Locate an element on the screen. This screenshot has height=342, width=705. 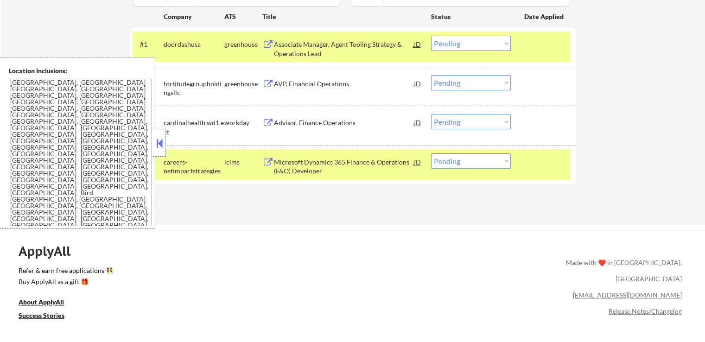
u: Success Stories is located at coordinates (41, 315).